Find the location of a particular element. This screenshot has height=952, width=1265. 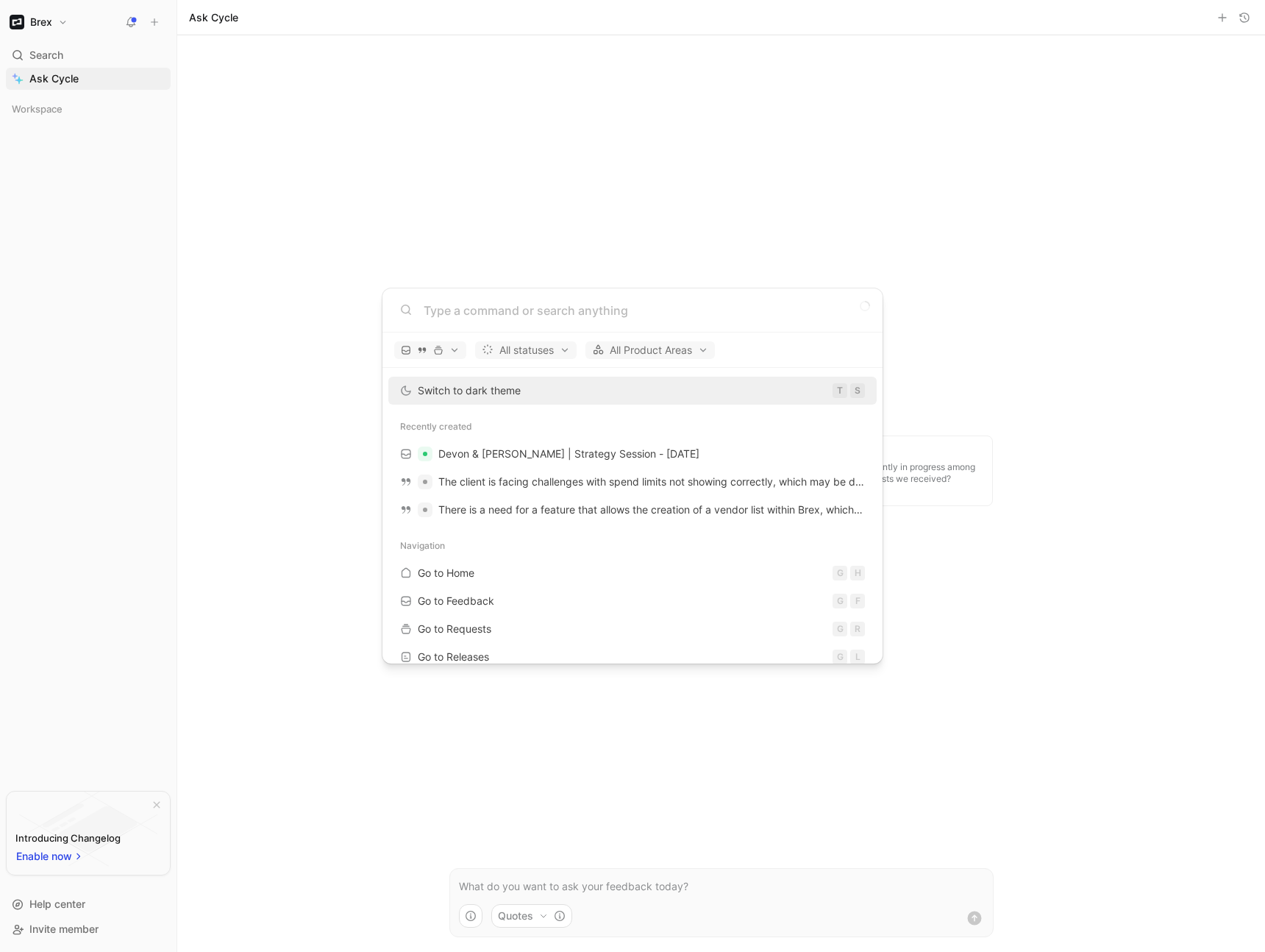

span: There is a need for a feature that allows the creation of a vendor list within Brex, which would ... is located at coordinates (766, 509).